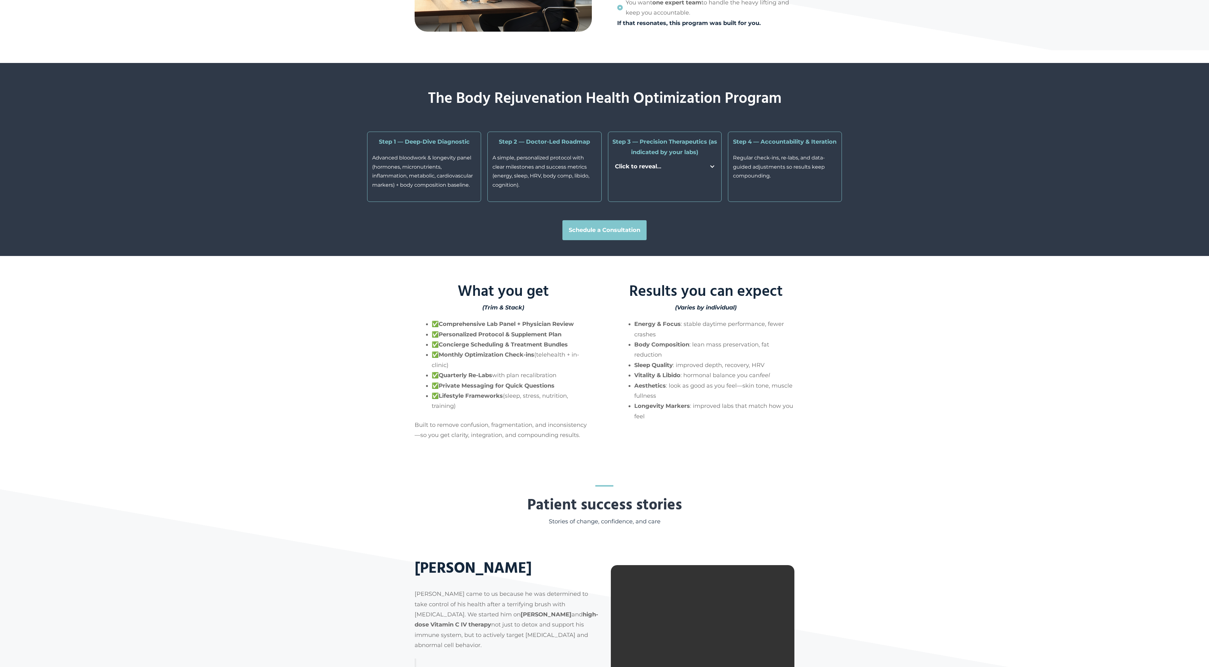 Image resolution: width=1209 pixels, height=667 pixels. What do you see at coordinates (486, 355) in the screenshot?
I see `strong: Monthly Optimization Check-ins` at bounding box center [486, 355].